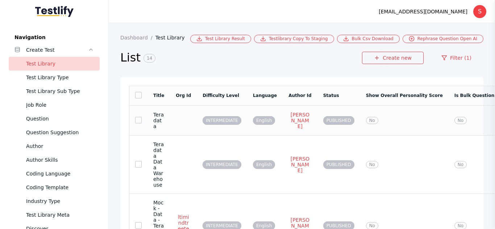 Image resolution: width=495 pixels, height=229 pixels. I want to click on a: Filter (1), so click(456, 58).